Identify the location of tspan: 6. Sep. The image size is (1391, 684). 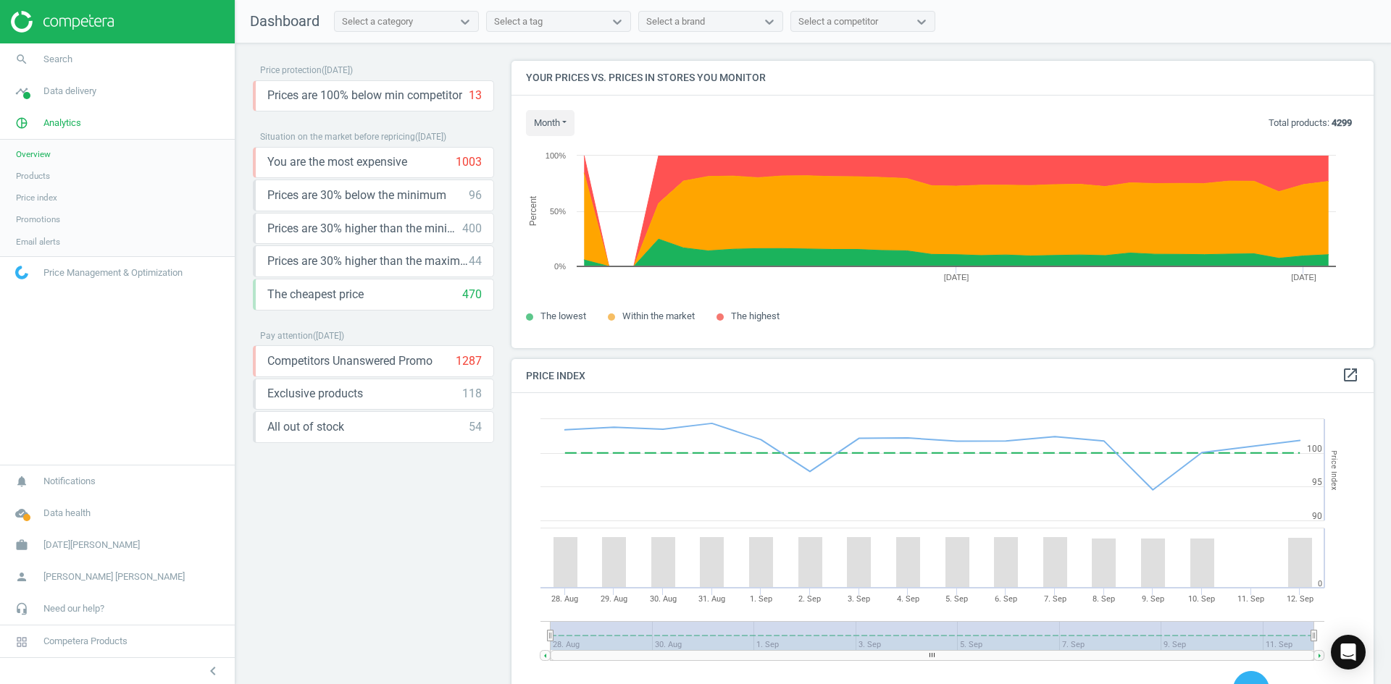
(1005, 599).